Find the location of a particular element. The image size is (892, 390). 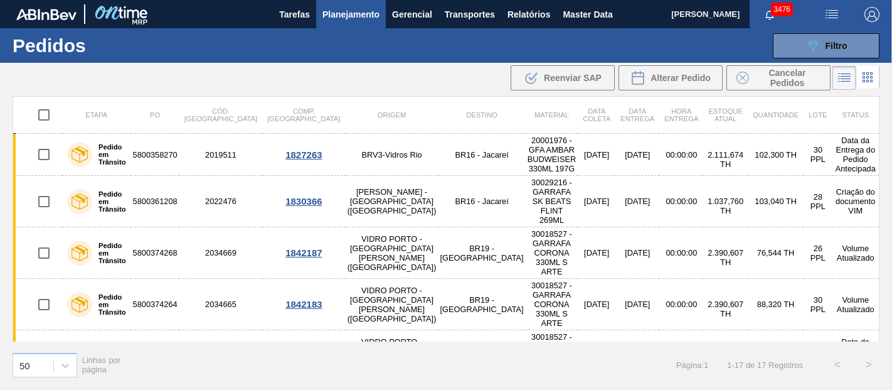

td: 28 PPL is located at coordinates (818, 356).